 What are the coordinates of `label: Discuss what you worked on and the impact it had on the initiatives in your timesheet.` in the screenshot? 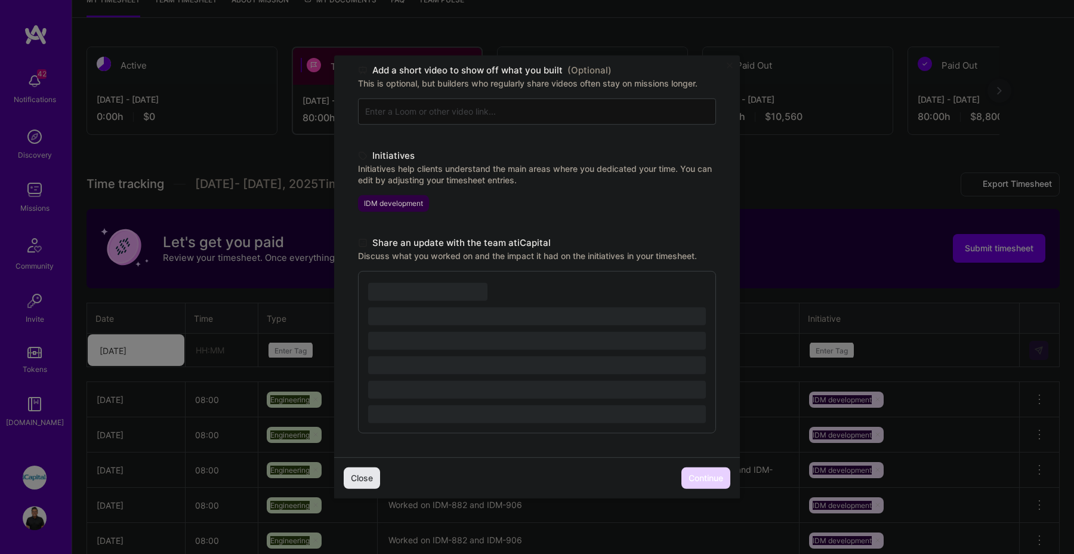 It's located at (537, 255).